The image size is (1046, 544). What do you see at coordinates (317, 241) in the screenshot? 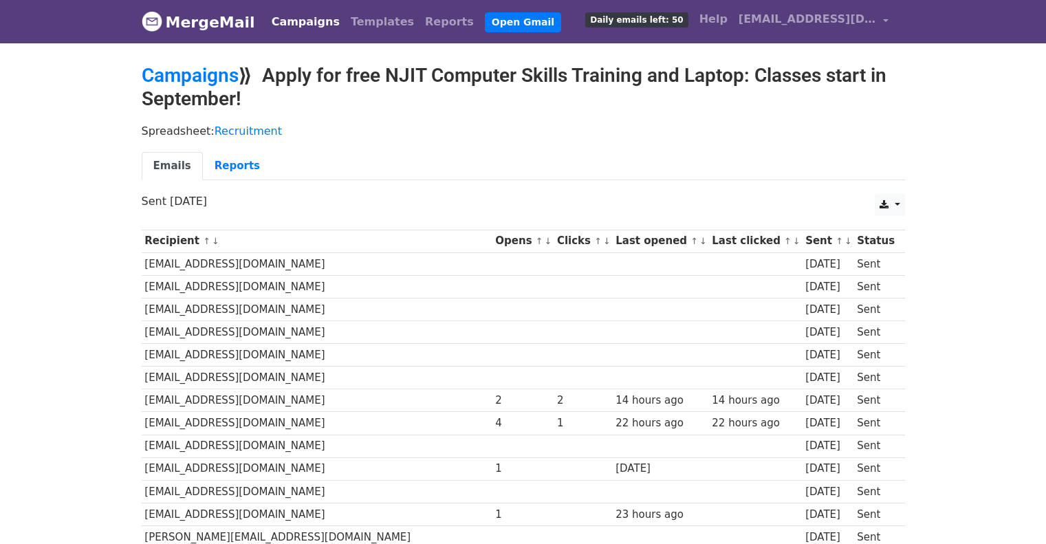
I see `th: Recipient` at bounding box center [317, 241].